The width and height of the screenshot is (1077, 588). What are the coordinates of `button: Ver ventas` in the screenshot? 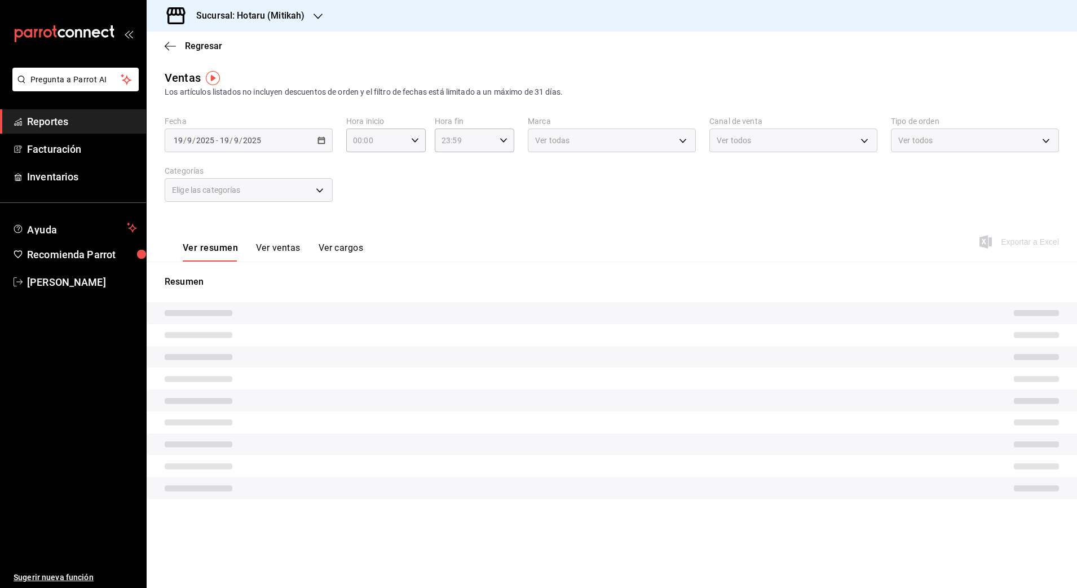 It's located at (278, 252).